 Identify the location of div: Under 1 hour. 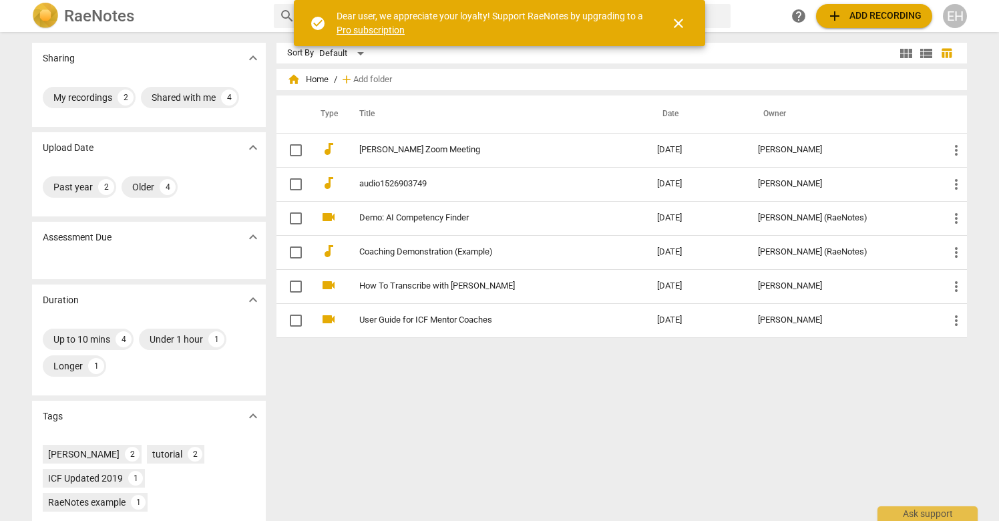
(176, 339).